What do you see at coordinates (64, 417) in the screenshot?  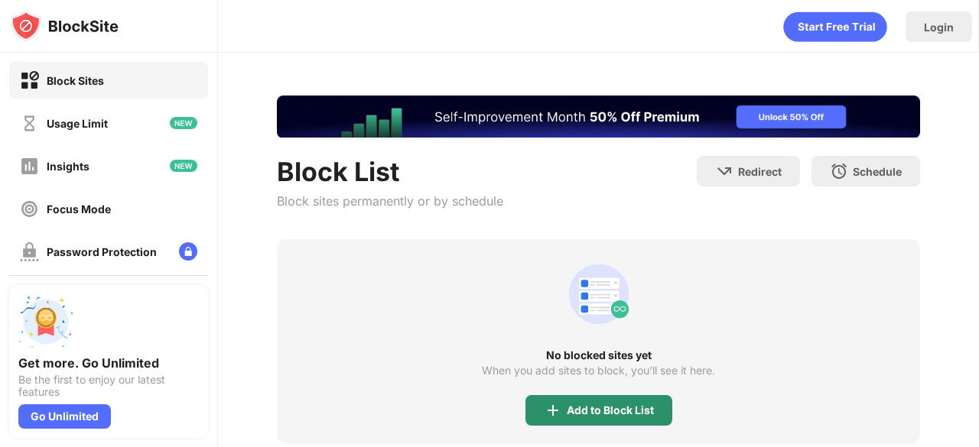 I see `div: Go Unlimited` at bounding box center [64, 417].